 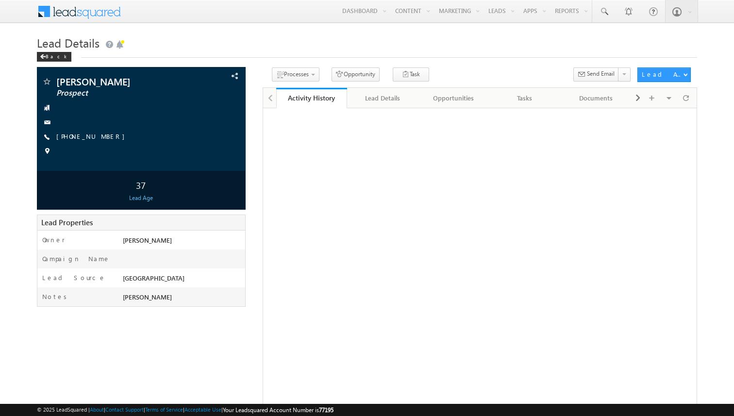 What do you see at coordinates (454, 98) in the screenshot?
I see `a: Opportunities` at bounding box center [454, 98].